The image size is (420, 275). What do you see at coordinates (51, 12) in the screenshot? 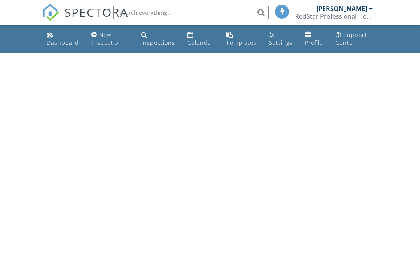
I see `img: The Best Home Inspection Software - Spectora` at bounding box center [51, 12].